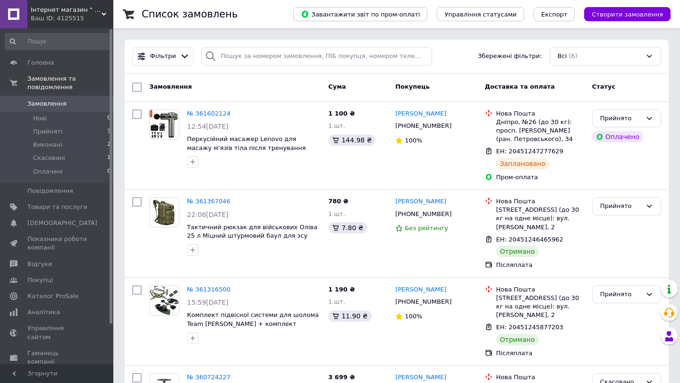  I want to click on input: Пошук, so click(58, 42).